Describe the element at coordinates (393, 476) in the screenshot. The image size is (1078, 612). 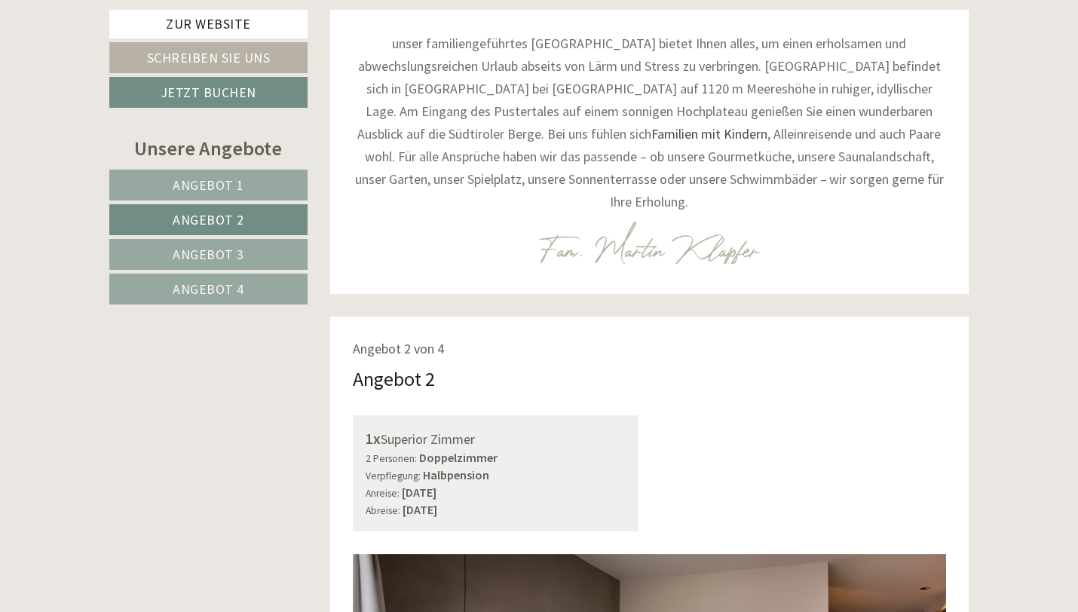
I see `small: Verpflegung:` at that location.